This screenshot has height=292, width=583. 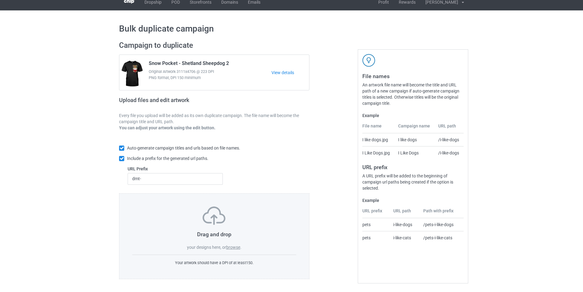 I want to click on td: i-like-cats, so click(x=405, y=237).